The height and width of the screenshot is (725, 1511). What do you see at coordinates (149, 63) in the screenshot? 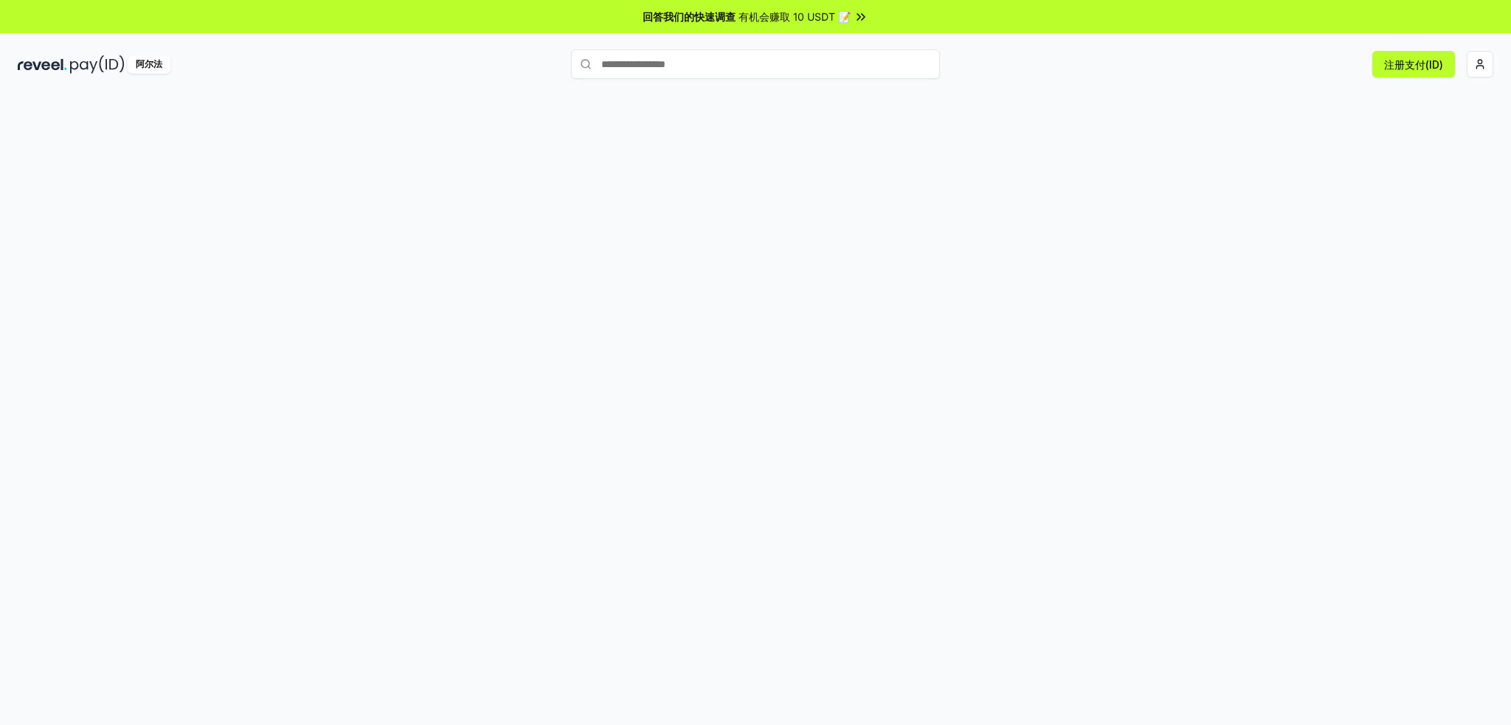
I see `font: 阿尔法` at bounding box center [149, 63].